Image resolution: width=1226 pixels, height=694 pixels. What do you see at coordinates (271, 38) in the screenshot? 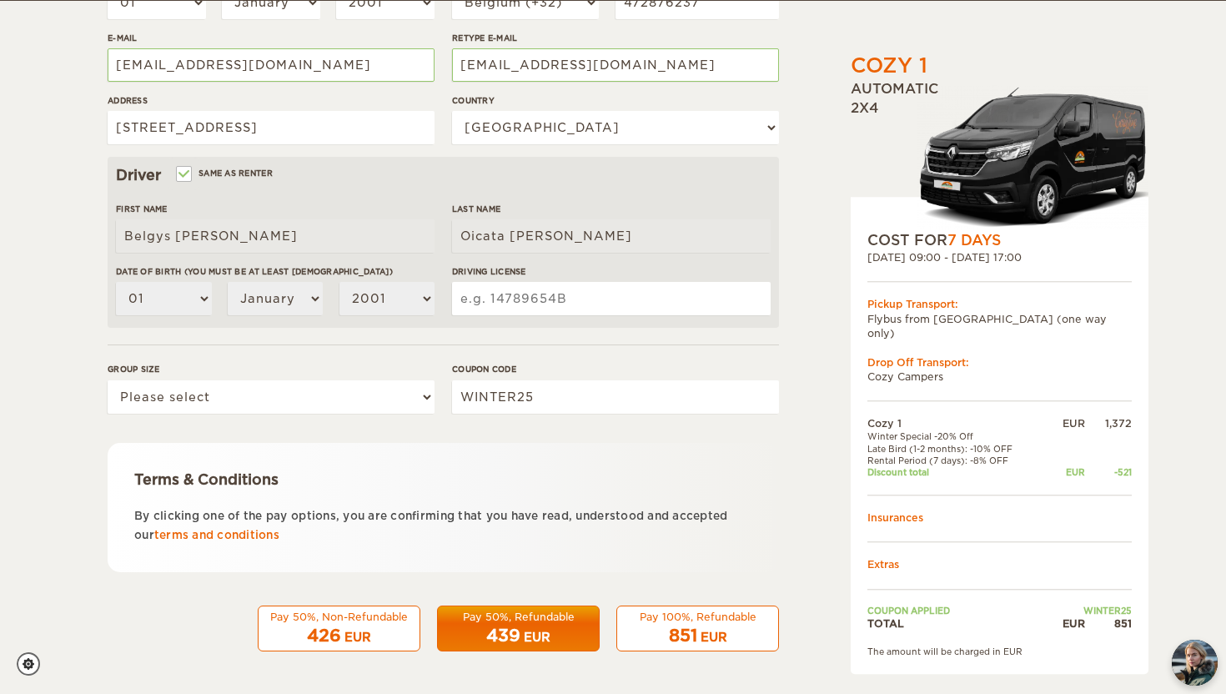
I see `label: E-mail` at bounding box center [271, 38].